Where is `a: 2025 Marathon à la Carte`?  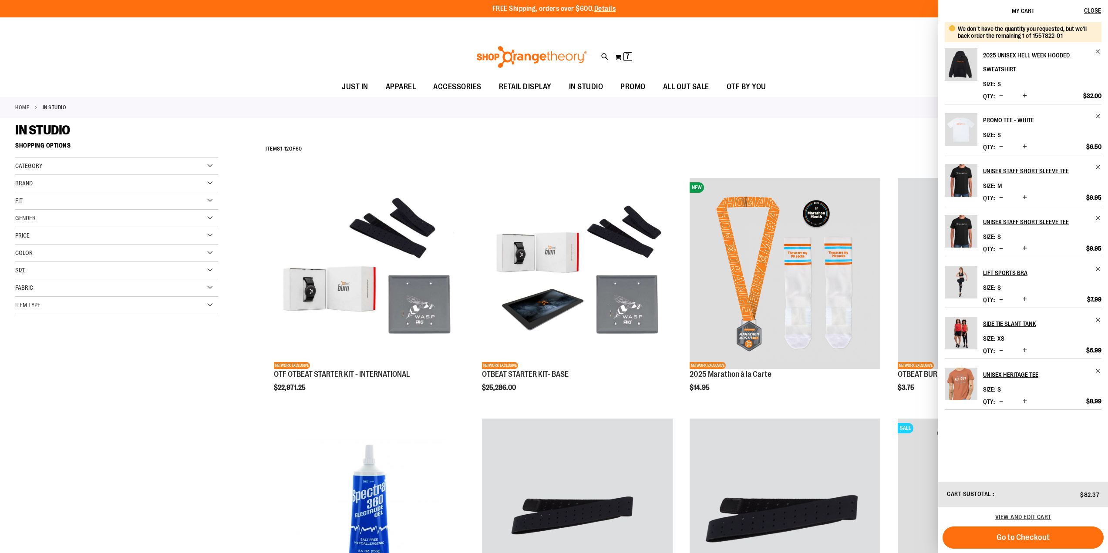
a: 2025 Marathon à la Carte is located at coordinates (731, 374).